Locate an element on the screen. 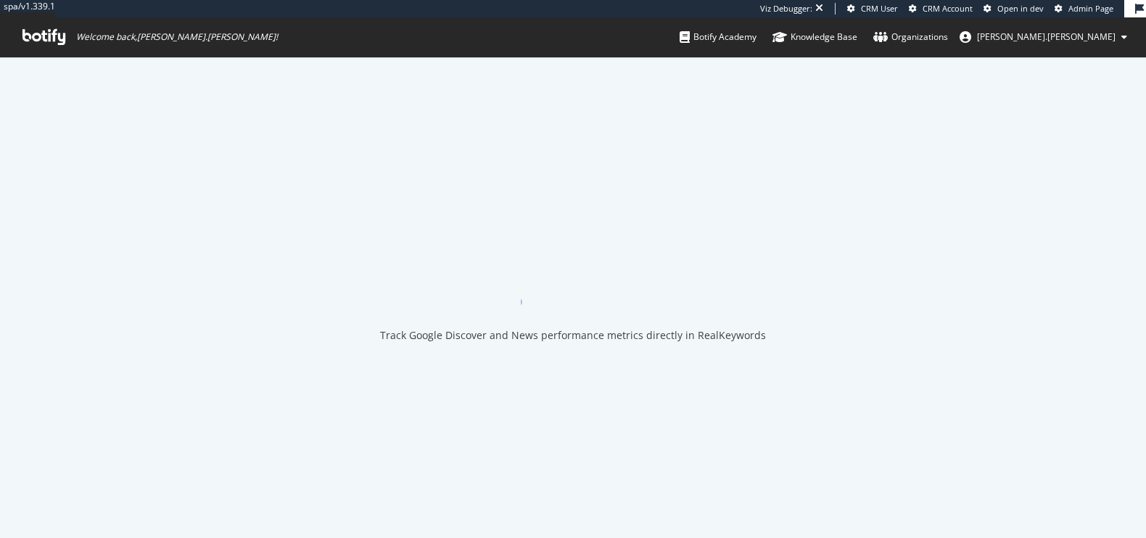  a: Botify Academy is located at coordinates (718, 37).